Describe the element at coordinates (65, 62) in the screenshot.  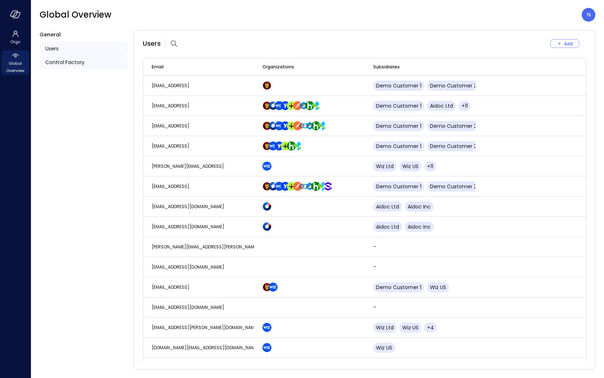
I see `span: Control Factory` at that location.